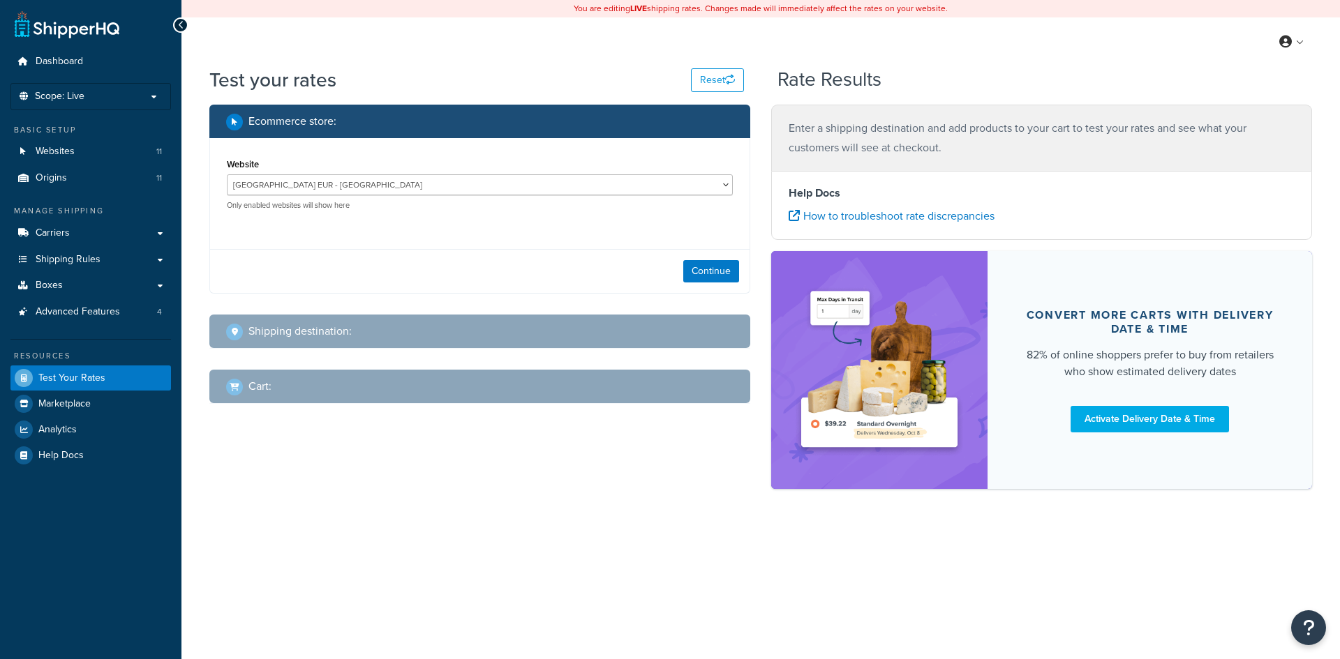 The height and width of the screenshot is (659, 1340). What do you see at coordinates (59, 96) in the screenshot?
I see `span: Scope: Live` at bounding box center [59, 96].